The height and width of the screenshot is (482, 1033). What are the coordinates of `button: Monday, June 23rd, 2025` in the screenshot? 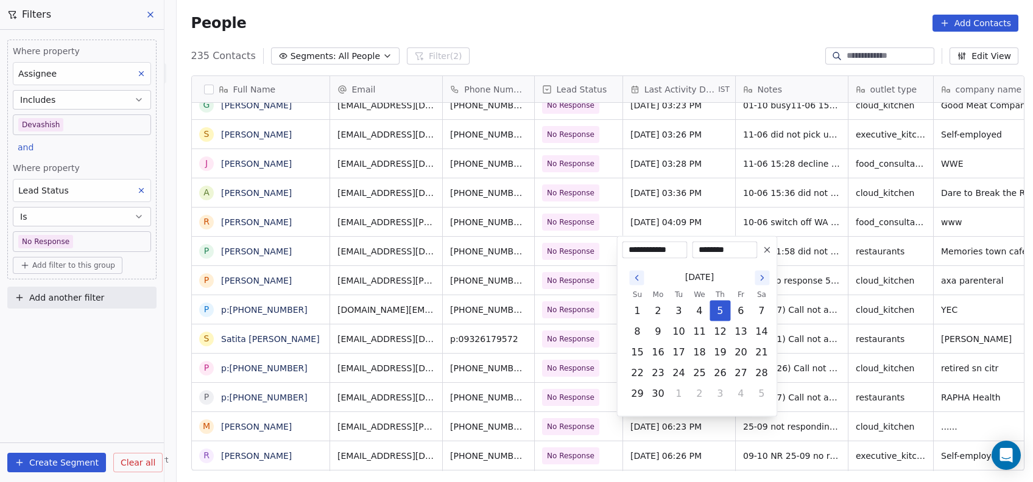 It's located at (658, 373).